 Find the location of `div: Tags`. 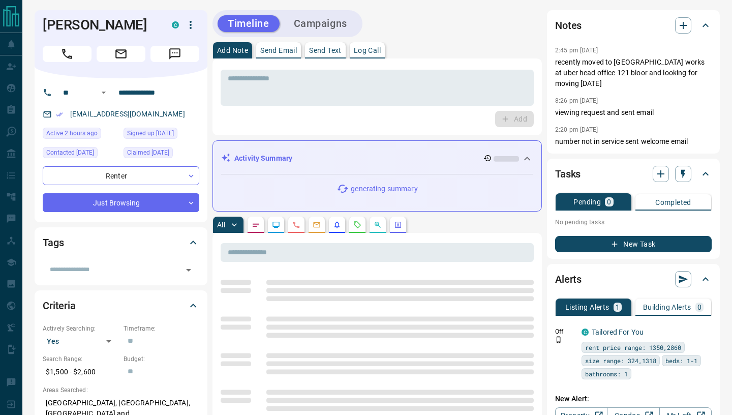

div: Tags is located at coordinates (121, 242).